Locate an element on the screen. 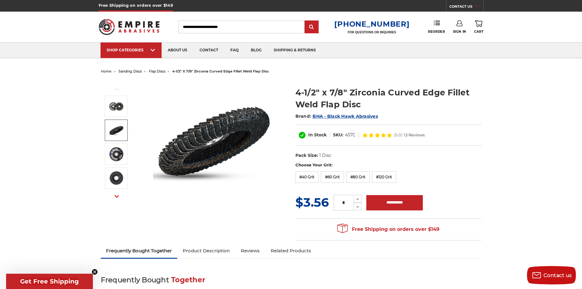  button: Next is located at coordinates (117, 196).